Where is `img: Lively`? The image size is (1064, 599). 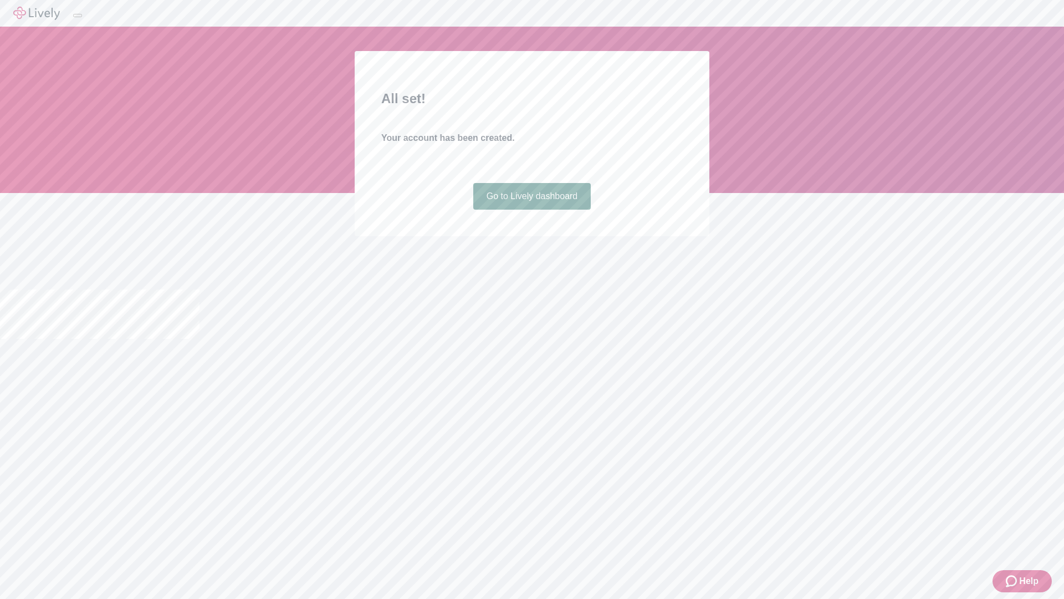 img: Lively is located at coordinates (37, 13).